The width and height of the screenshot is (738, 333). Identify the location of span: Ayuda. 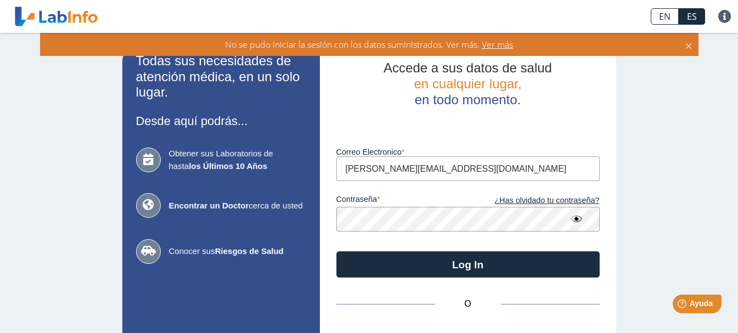
(61, 13).